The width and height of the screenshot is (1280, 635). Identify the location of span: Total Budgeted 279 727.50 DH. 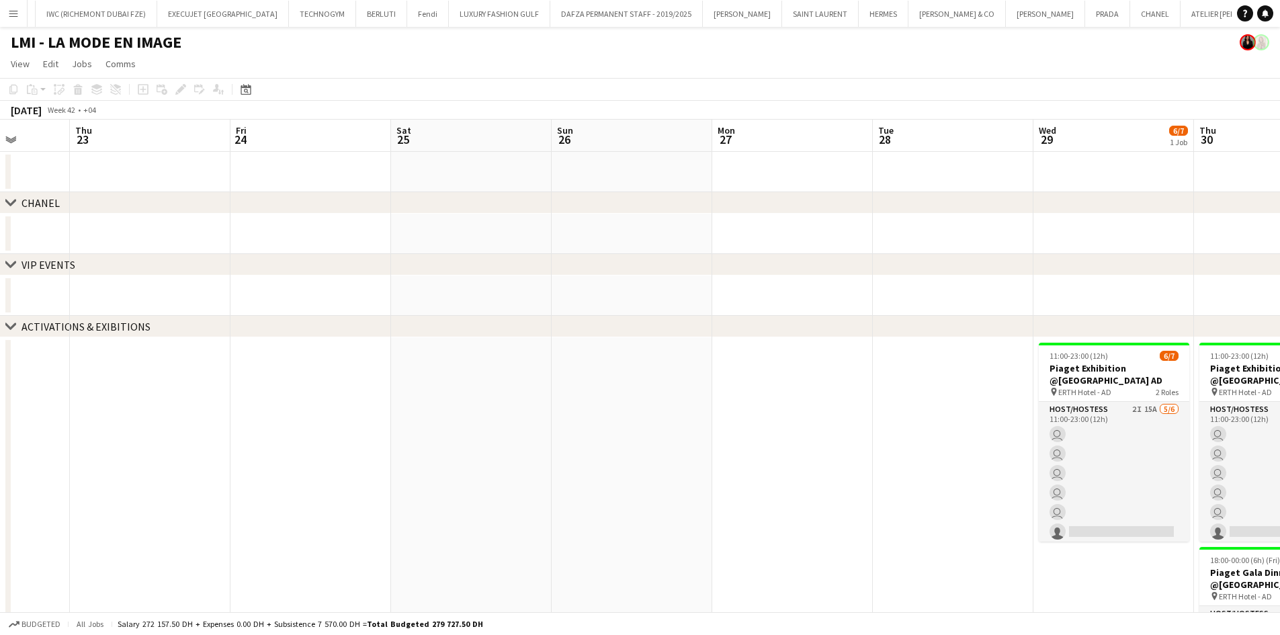
(424, 623).